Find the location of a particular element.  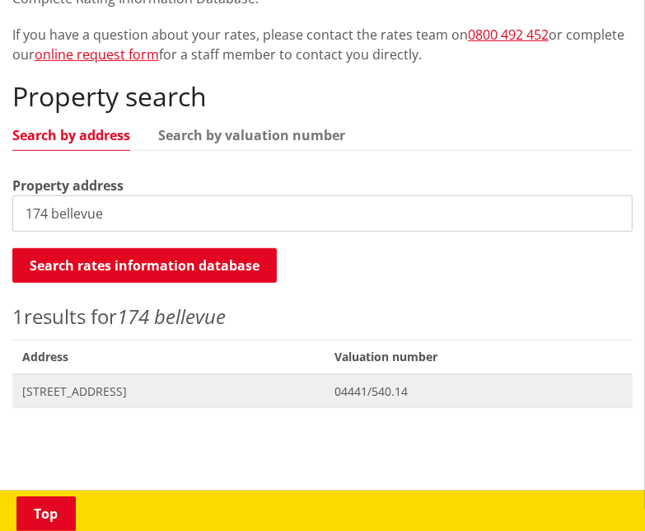

a: Search by address is located at coordinates (71, 135).